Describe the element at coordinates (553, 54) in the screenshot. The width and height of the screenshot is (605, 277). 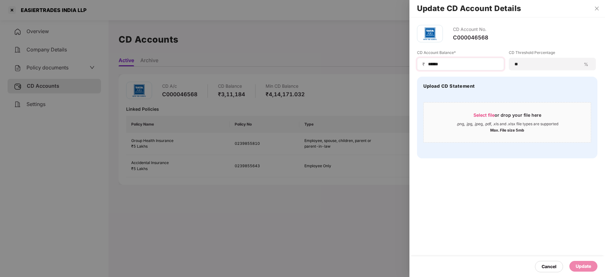
I see `label: CD Threshold Percentage` at that location.